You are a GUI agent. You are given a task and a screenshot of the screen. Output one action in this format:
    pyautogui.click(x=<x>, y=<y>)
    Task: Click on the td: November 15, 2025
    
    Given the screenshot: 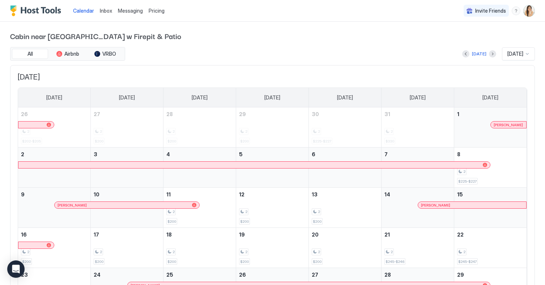 What is the action you would take?
    pyautogui.click(x=490, y=207)
    